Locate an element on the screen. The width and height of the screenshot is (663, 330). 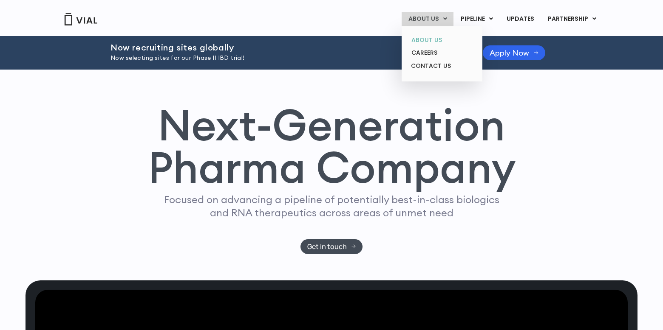
a: CAREERS is located at coordinates (441, 53).